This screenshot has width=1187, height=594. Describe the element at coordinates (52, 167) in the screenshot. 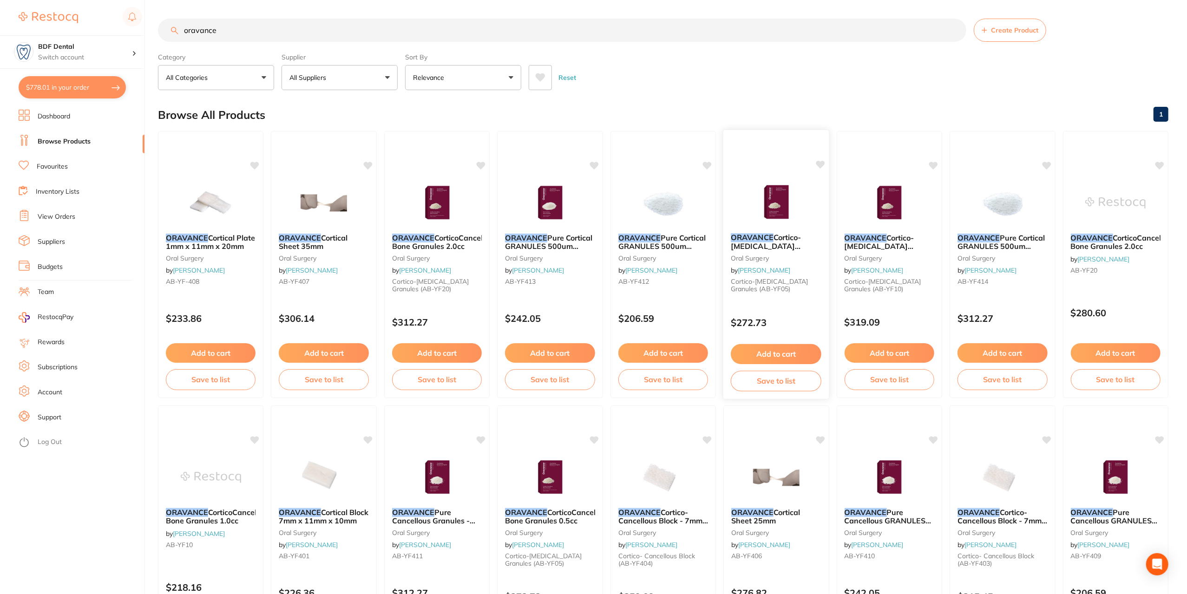

I see `a: Favourites` at that location.